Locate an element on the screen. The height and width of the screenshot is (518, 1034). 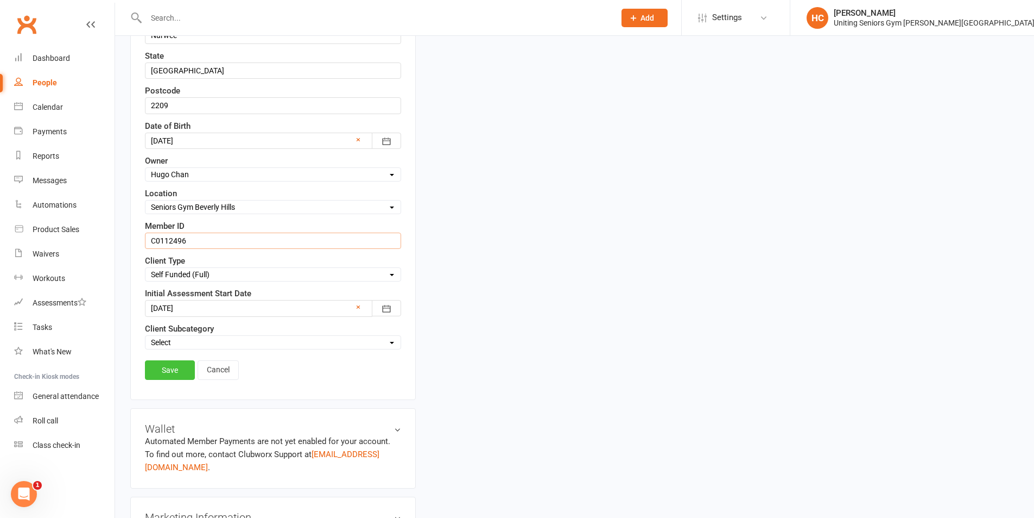
a: Class kiosk mode is located at coordinates (64, 445).